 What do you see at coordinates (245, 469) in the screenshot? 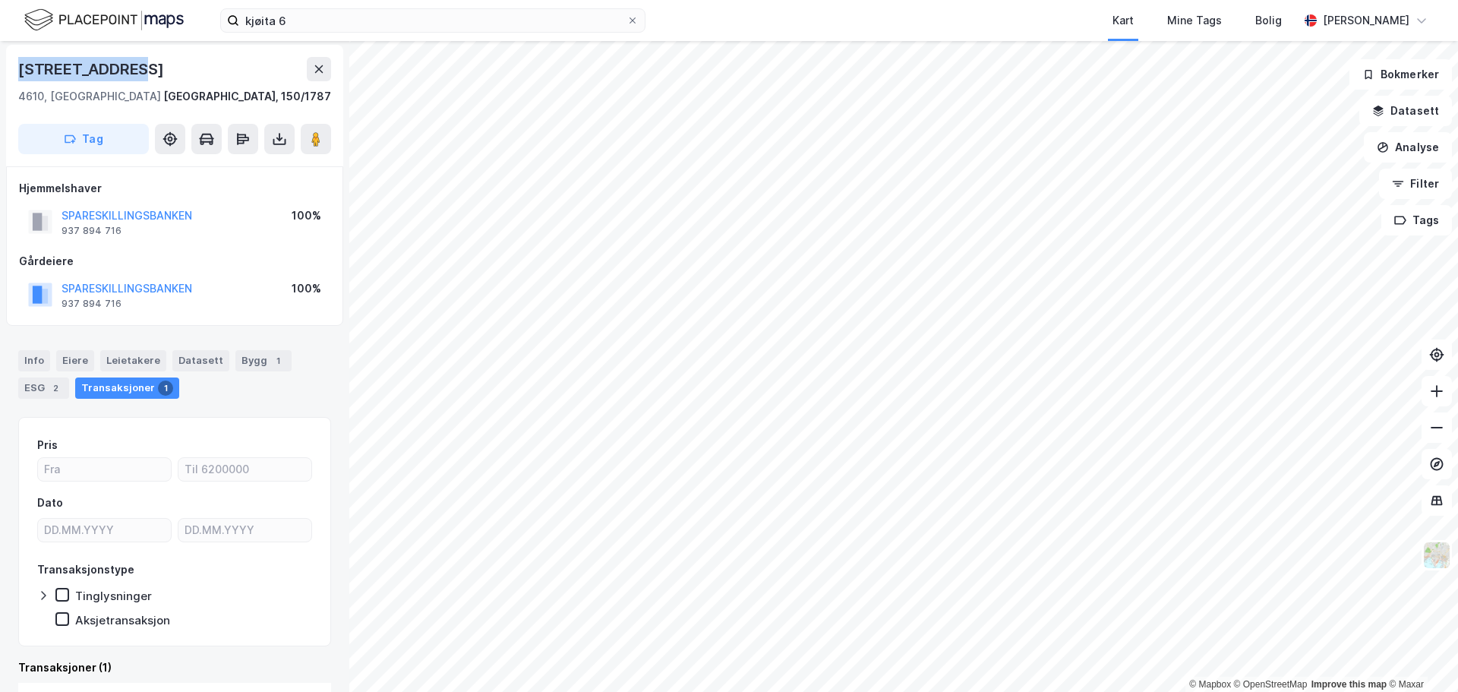
I see `input: Til 6200000` at bounding box center [245, 469].